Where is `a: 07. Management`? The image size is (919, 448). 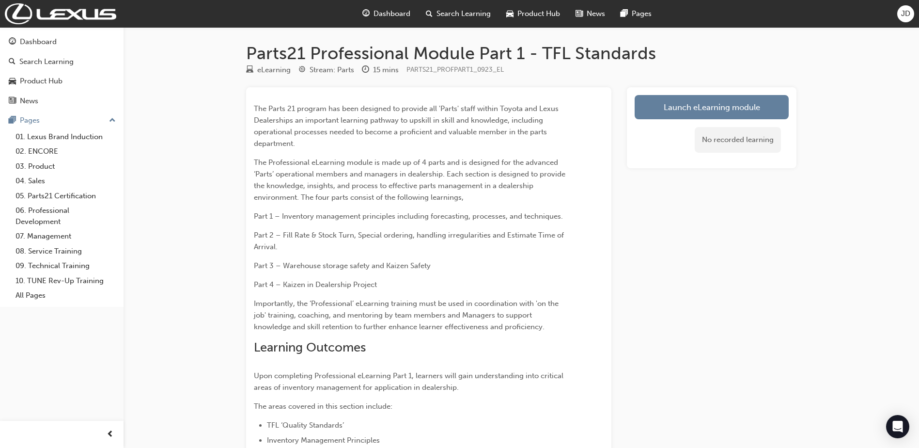
a: 07. Management is located at coordinates (65, 236).